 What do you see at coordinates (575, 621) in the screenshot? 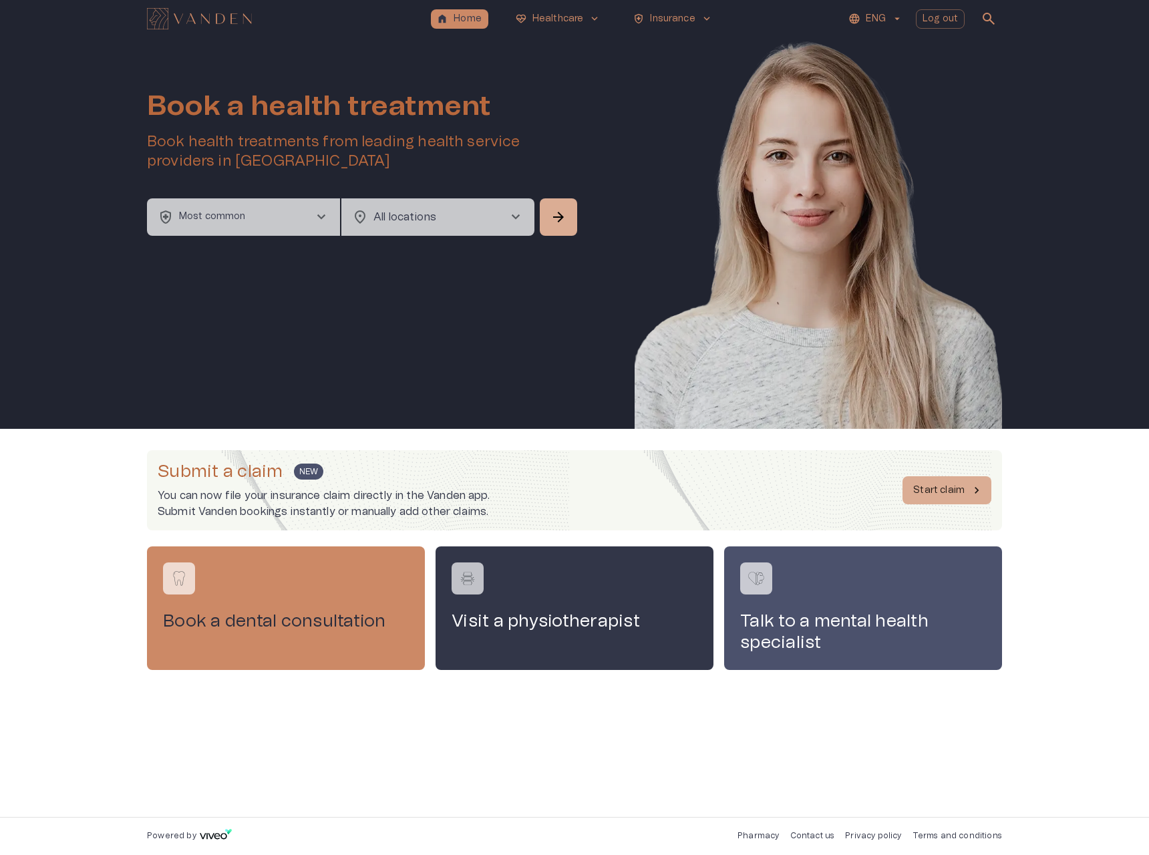
I see `h4: Visit a physiotherapist` at bounding box center [575, 621].